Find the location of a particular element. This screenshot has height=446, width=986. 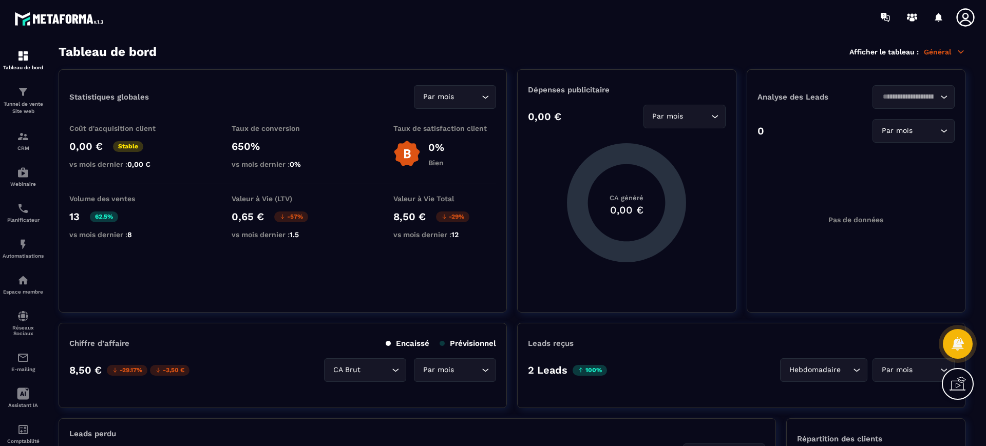

p: CRM is located at coordinates (23, 148).